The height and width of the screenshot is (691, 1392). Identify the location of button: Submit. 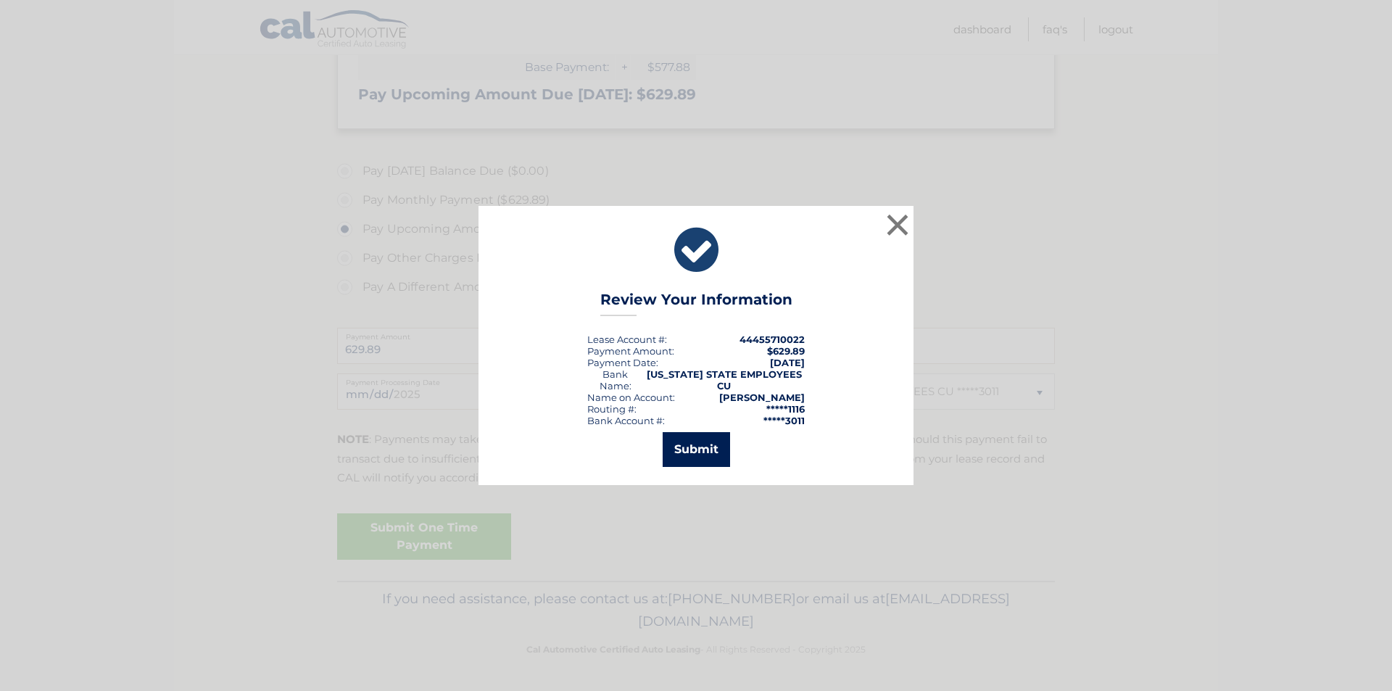
(696, 449).